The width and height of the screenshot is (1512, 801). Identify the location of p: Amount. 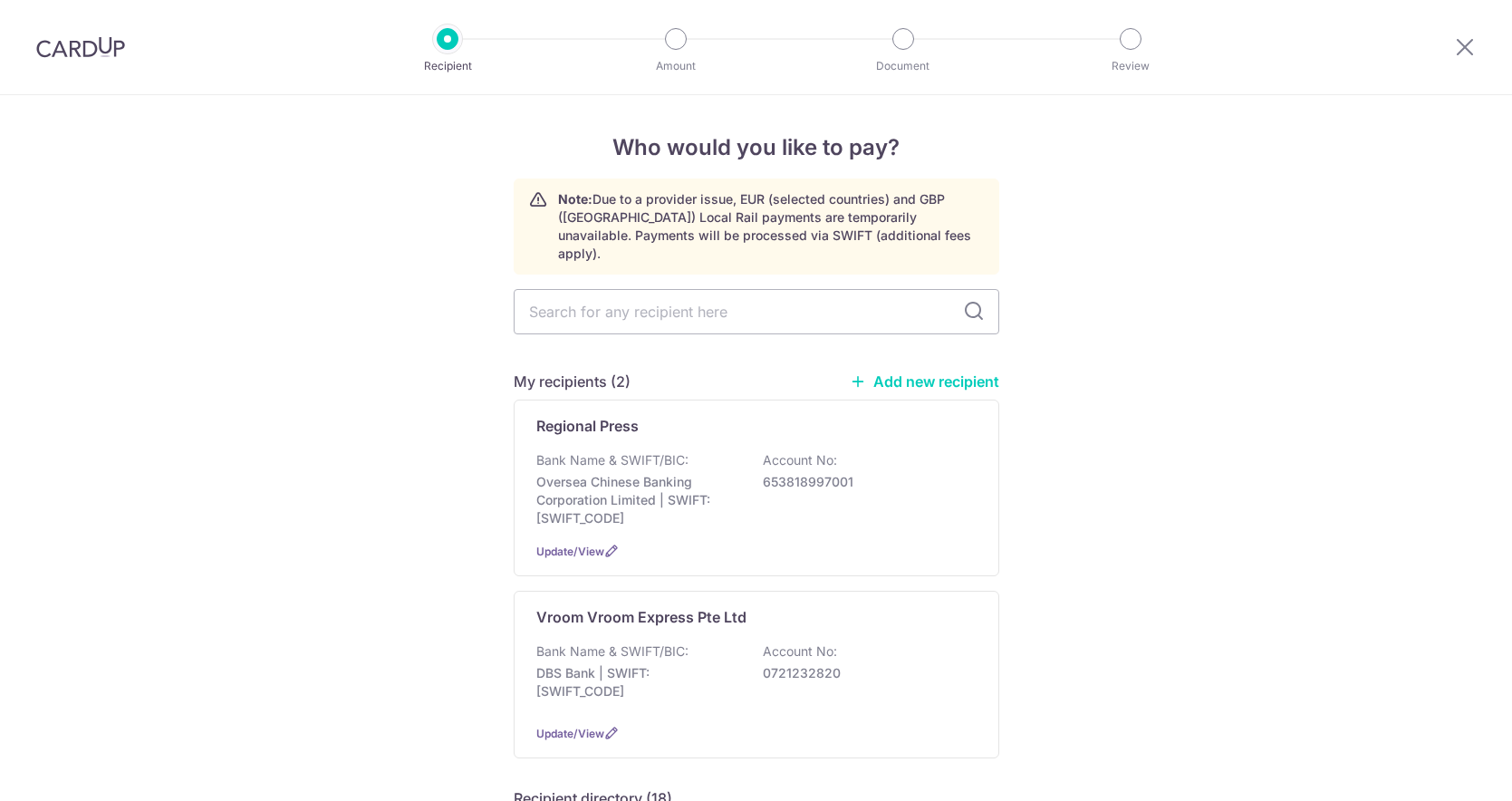
(676, 67).